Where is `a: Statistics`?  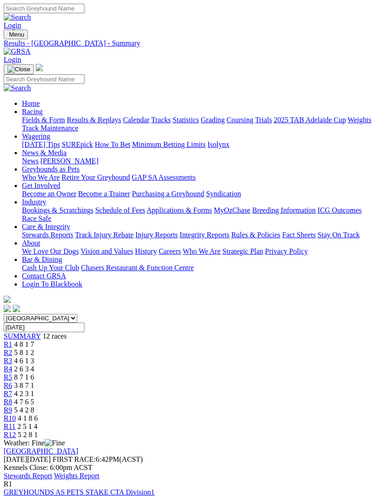 a: Statistics is located at coordinates (186, 120).